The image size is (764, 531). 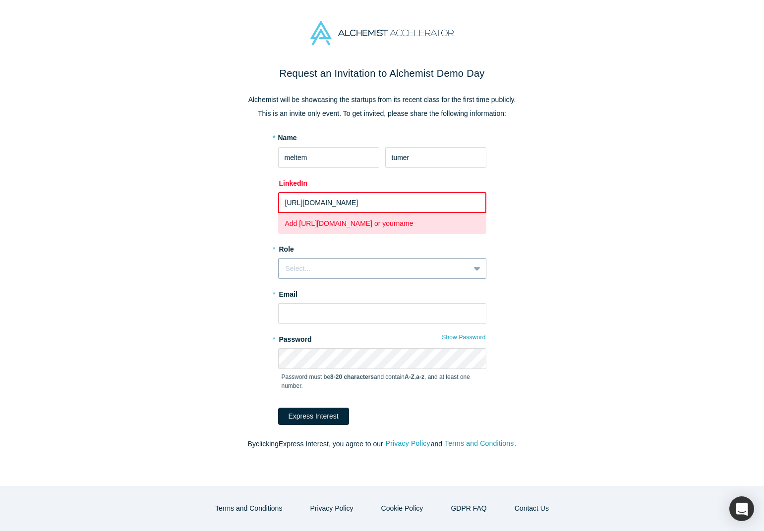 What do you see at coordinates (382, 338) in the screenshot?
I see `label: Password` at bounding box center [382, 338].